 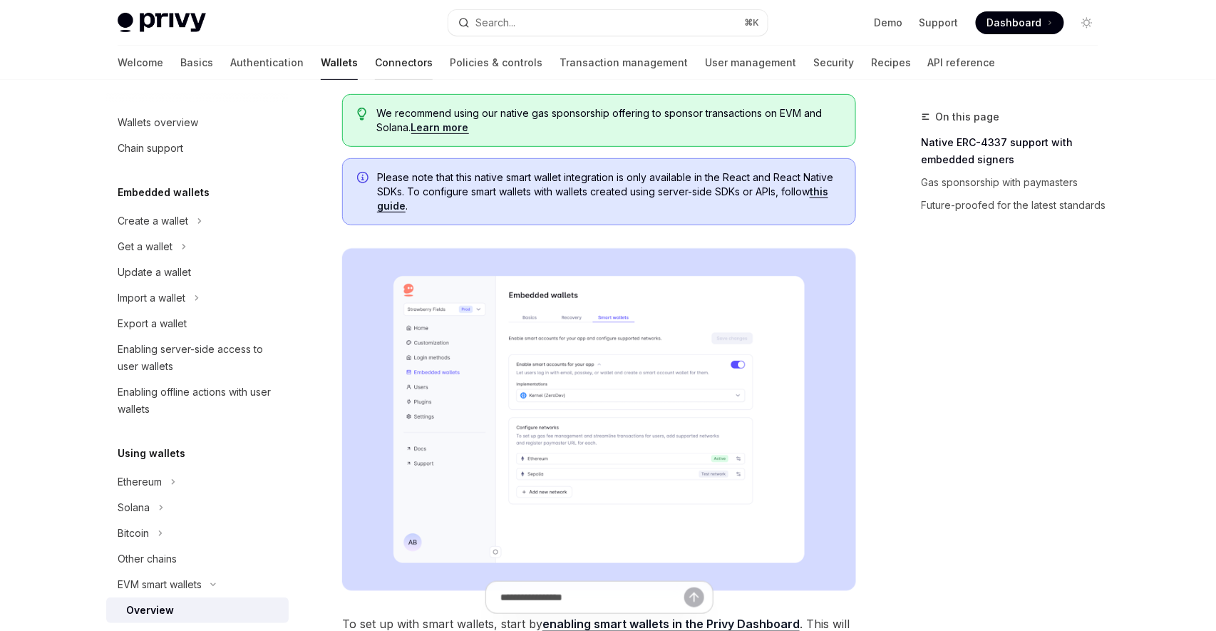 What do you see at coordinates (198, 533) in the screenshot?
I see `button: Toggle Bitcoin section` at bounding box center [198, 533].